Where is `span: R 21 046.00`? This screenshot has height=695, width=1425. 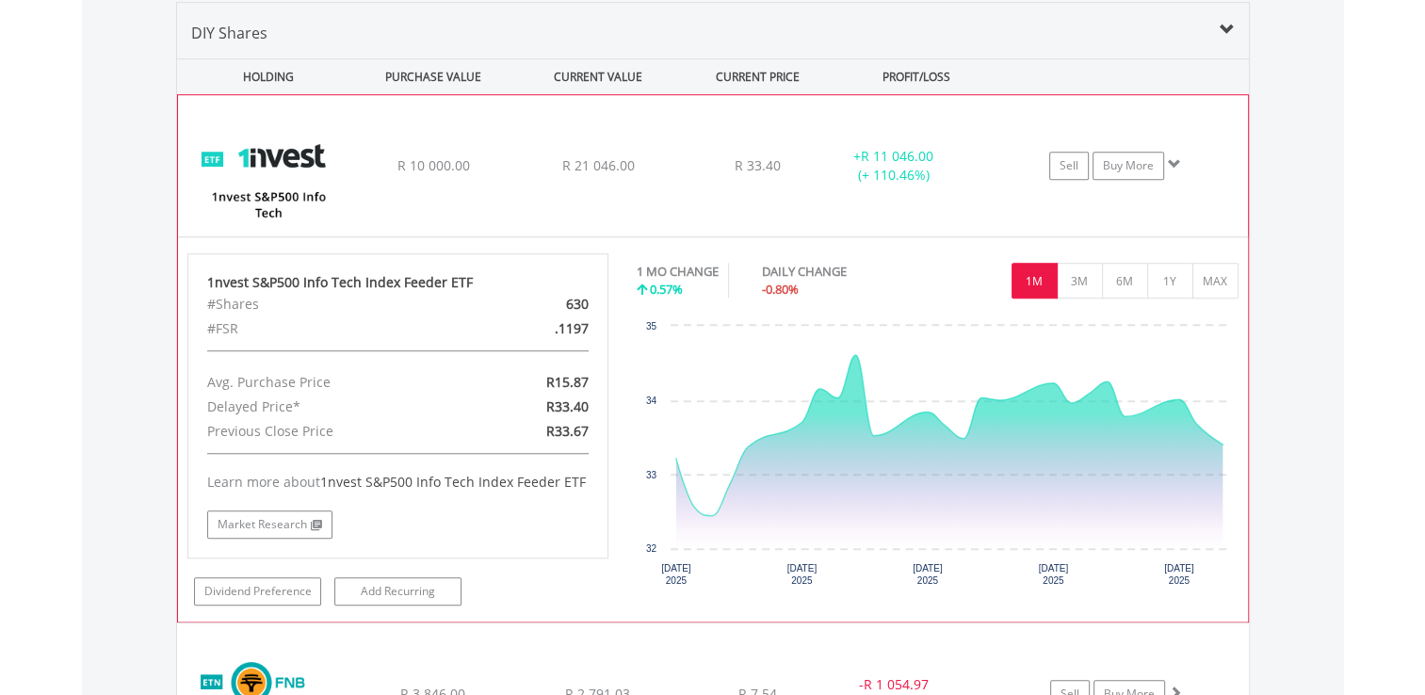 span: R 21 046.00 is located at coordinates (597, 165).